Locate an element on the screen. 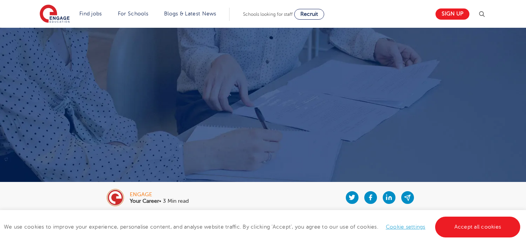 The width and height of the screenshot is (526, 244). a: Accept all cookies is located at coordinates (478, 227).